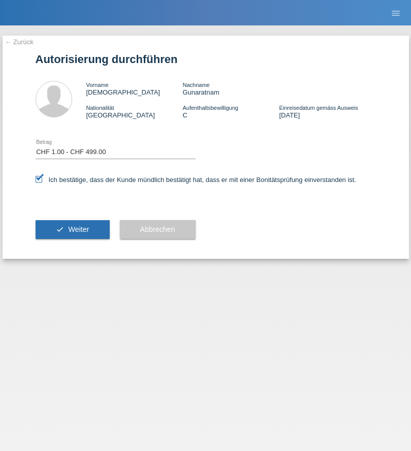 This screenshot has width=411, height=451. What do you see at coordinates (196, 179) in the screenshot?
I see `label: Ich bestätige, dass der Kunde mündlich bestätigt hat, dass er mit einer Bonitätsprüfung einversta...` at bounding box center [196, 179].